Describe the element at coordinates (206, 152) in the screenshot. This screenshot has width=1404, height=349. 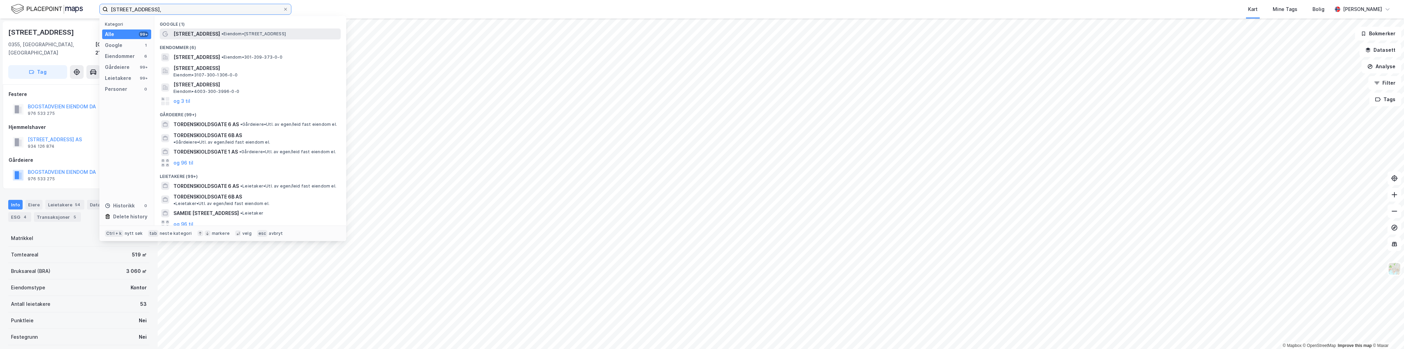
I see `span: TORDENSKIOLDSGATE 1 AS` at that location.